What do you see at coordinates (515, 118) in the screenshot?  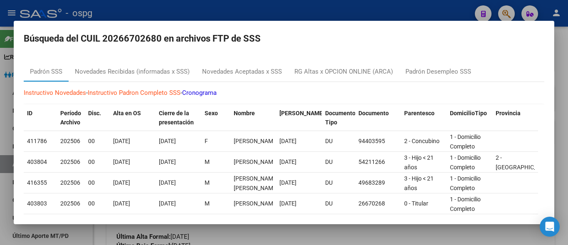 I see `datatable-header-cell: Provincia` at bounding box center [515, 118].